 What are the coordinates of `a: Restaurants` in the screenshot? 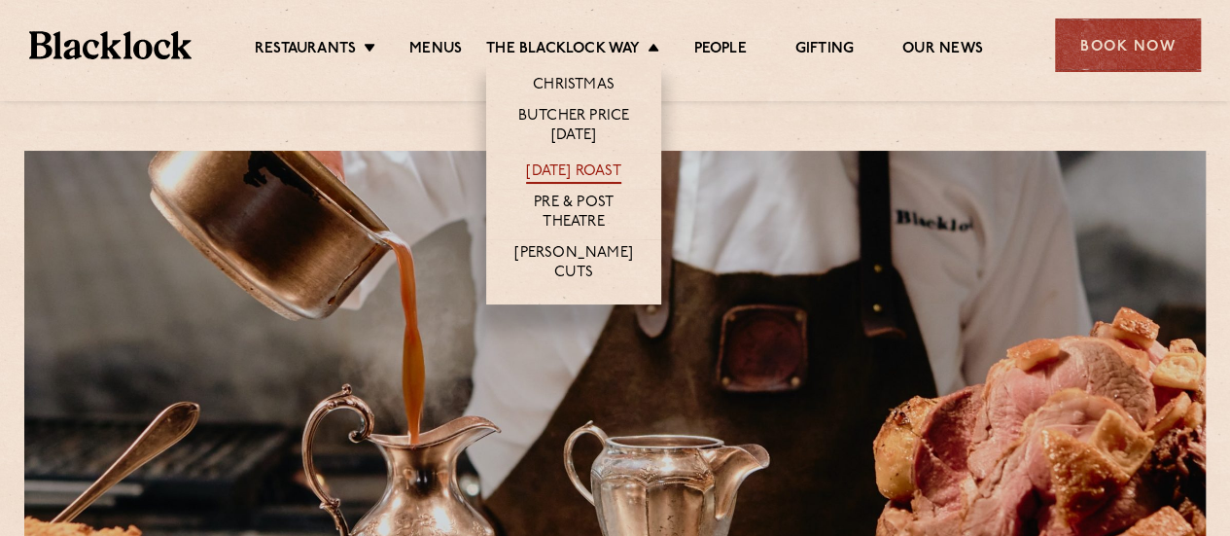 It's located at (305, 51).